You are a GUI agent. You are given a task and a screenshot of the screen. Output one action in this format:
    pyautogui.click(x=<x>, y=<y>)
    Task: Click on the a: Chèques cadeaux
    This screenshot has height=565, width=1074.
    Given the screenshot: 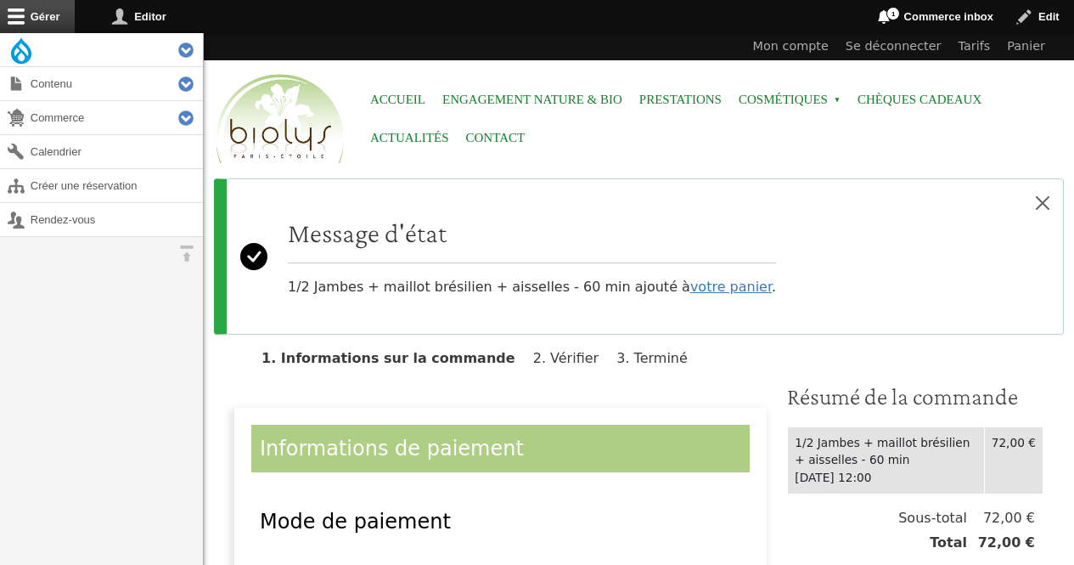 What is the action you would take?
    pyautogui.click(x=920, y=99)
    